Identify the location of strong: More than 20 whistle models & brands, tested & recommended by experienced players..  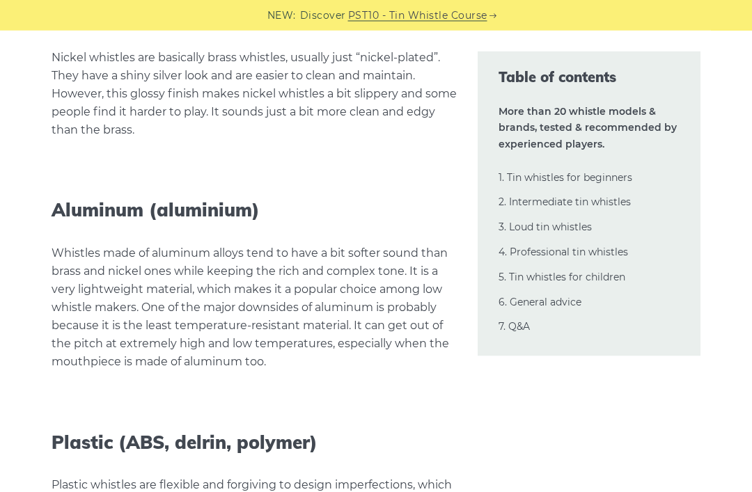
(588, 128).